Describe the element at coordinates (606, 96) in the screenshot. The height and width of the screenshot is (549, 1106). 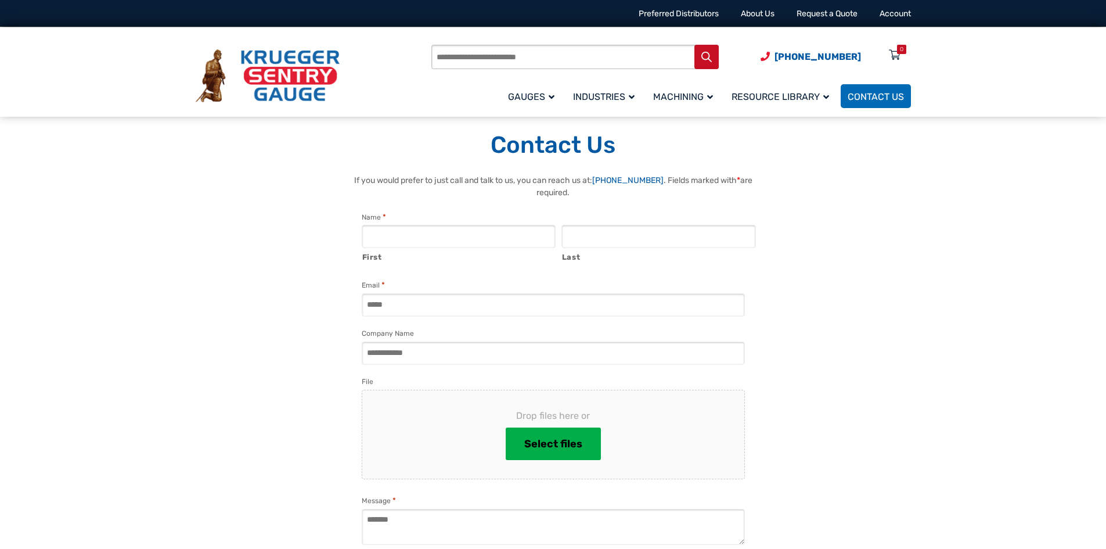
I see `a: Industries` at that location.